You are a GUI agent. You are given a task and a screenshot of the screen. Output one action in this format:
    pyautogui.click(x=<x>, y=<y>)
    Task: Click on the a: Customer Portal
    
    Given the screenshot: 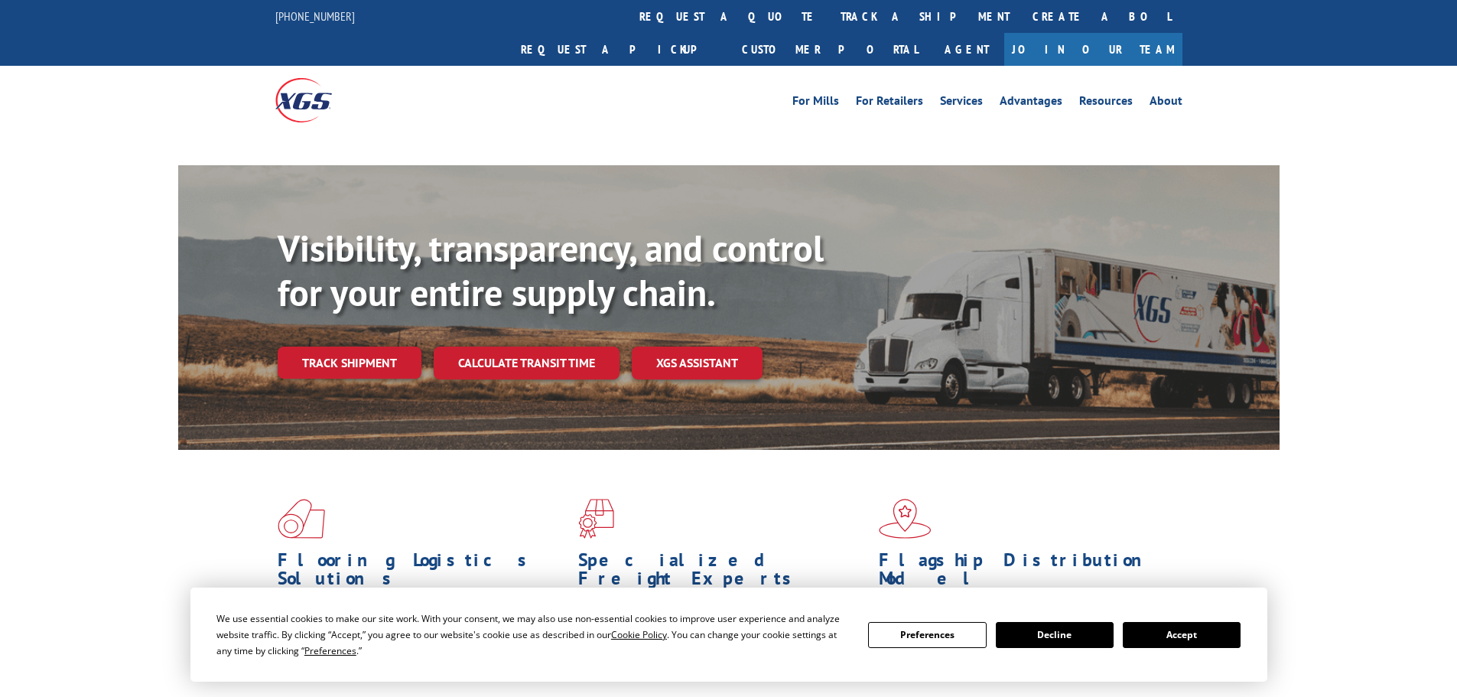 What is the action you would take?
    pyautogui.click(x=830, y=49)
    